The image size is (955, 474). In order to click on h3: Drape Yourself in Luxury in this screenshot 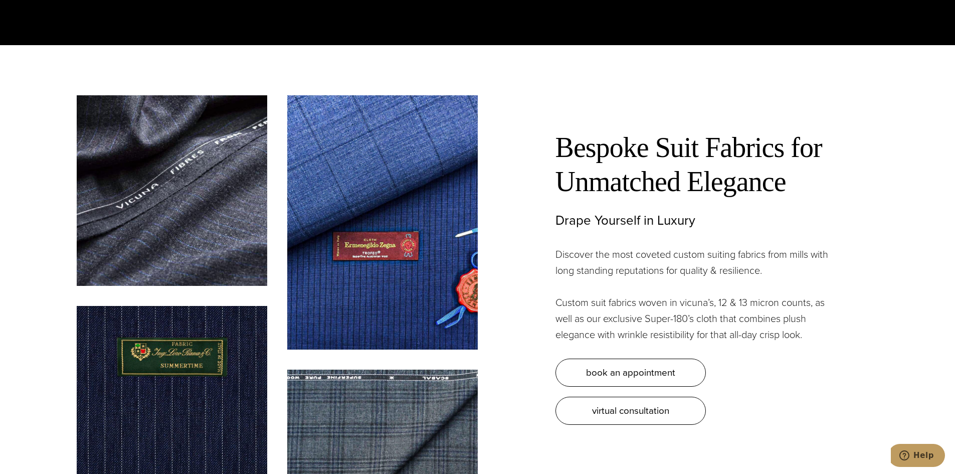, I will do `click(696, 220)`.